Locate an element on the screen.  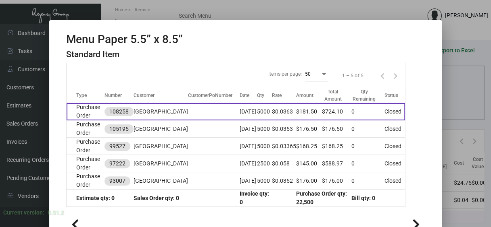
h4: Standard Item is located at coordinates (124, 54).